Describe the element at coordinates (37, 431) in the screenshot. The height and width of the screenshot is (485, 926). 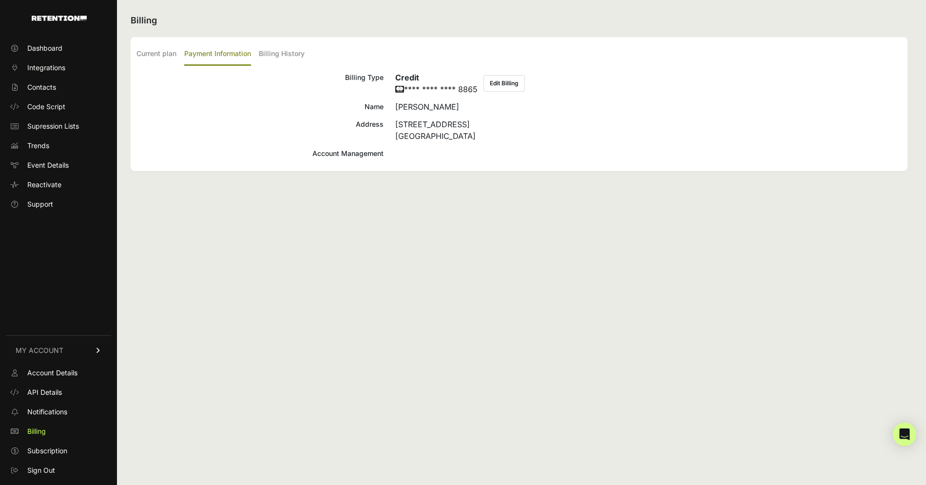
I see `span: Billing` at that location.